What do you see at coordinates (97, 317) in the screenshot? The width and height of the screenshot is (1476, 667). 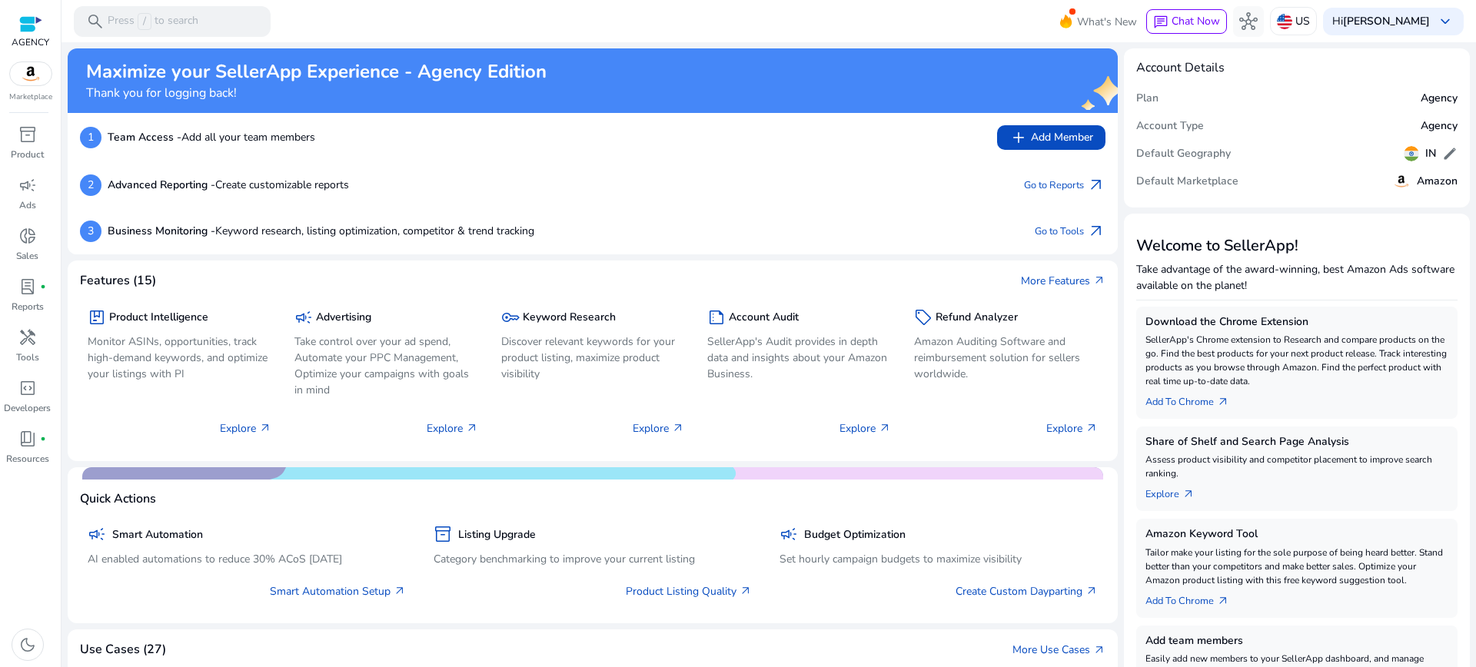 I see `span: package` at bounding box center [97, 317].